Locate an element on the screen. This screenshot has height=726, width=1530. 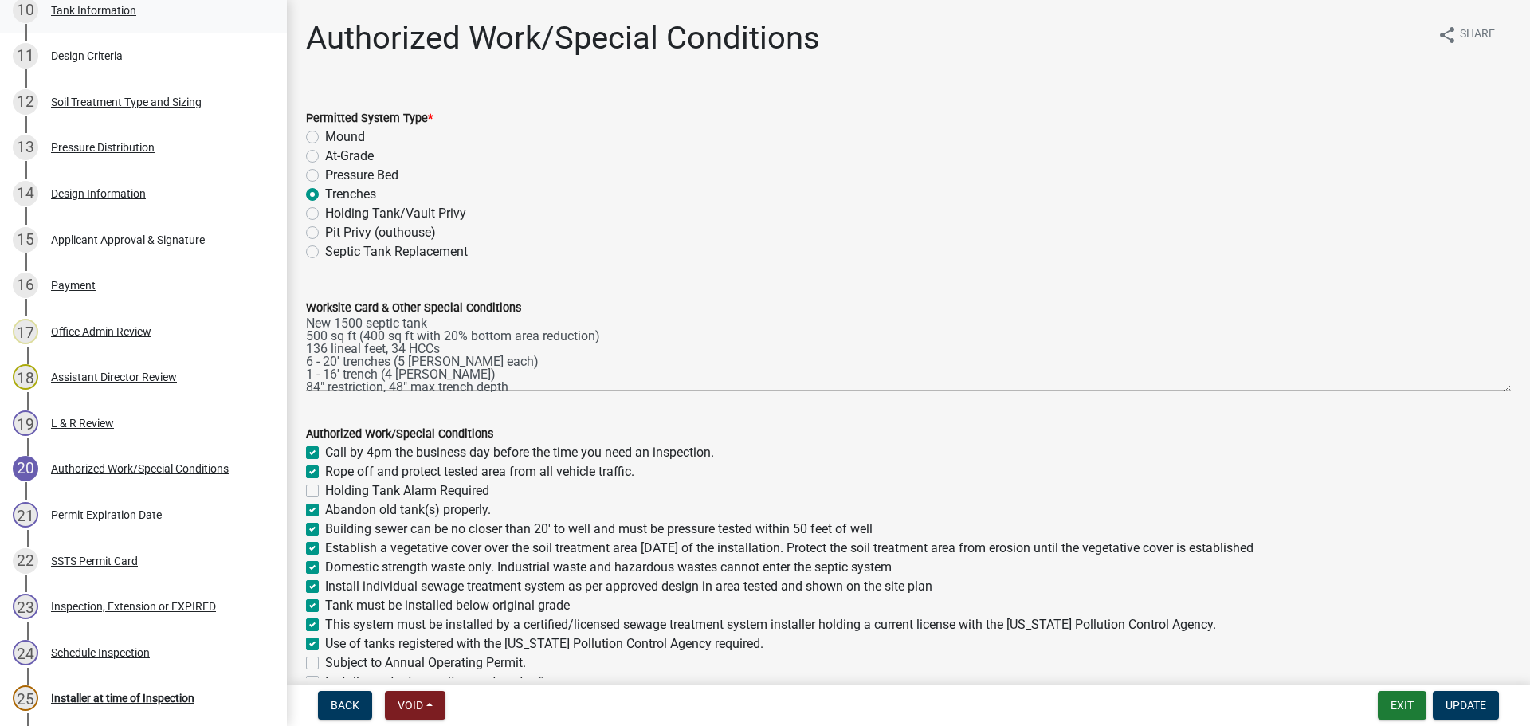
label: Septic Tank Replacement is located at coordinates (396, 252).